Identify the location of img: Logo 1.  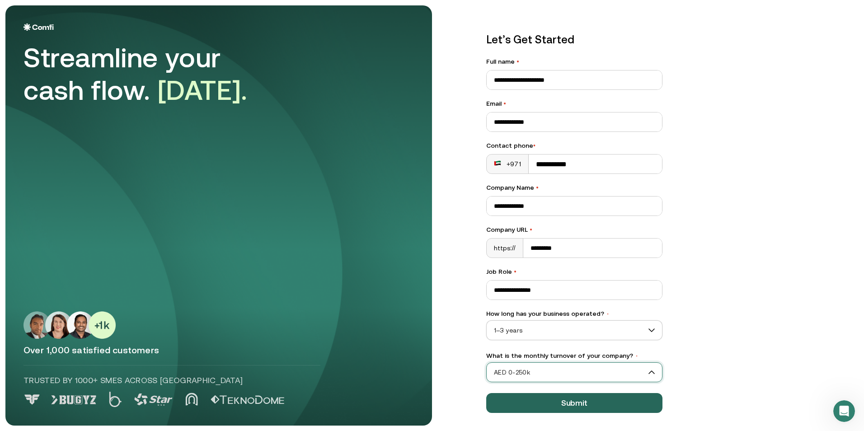
(74, 400).